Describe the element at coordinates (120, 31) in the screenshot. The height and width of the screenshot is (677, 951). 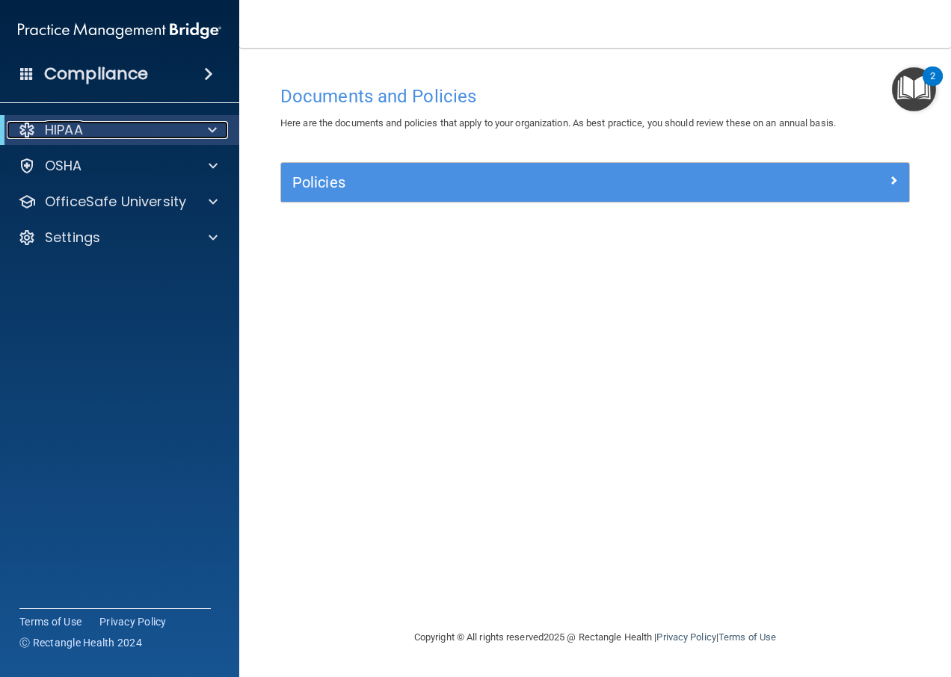
I see `img: PMB logo` at that location.